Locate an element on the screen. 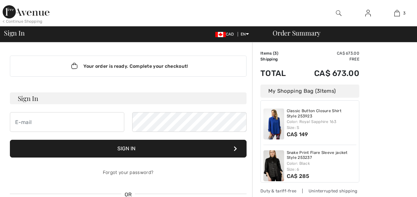  div: Duty & tariff-free | Uninterrupted shipping is located at coordinates (310, 191).